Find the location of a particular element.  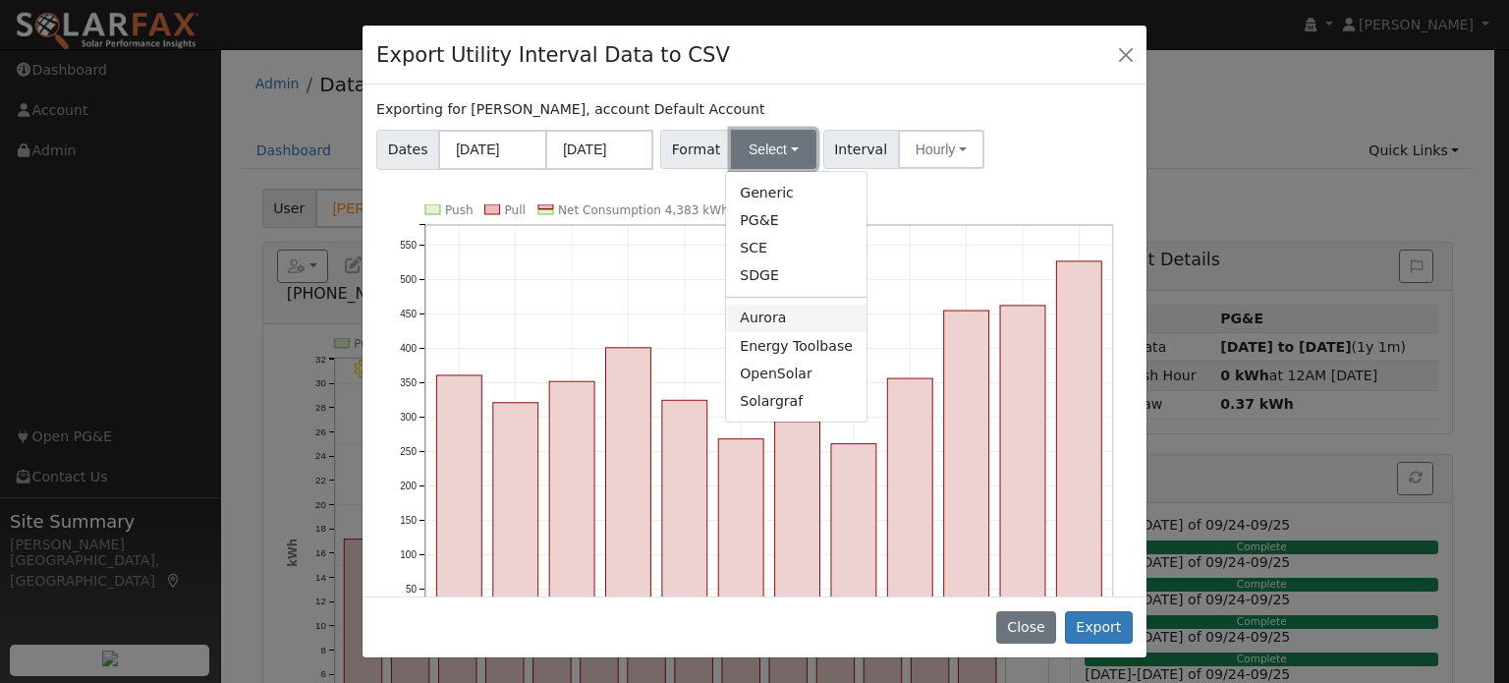

span: Format is located at coordinates (696, 149).